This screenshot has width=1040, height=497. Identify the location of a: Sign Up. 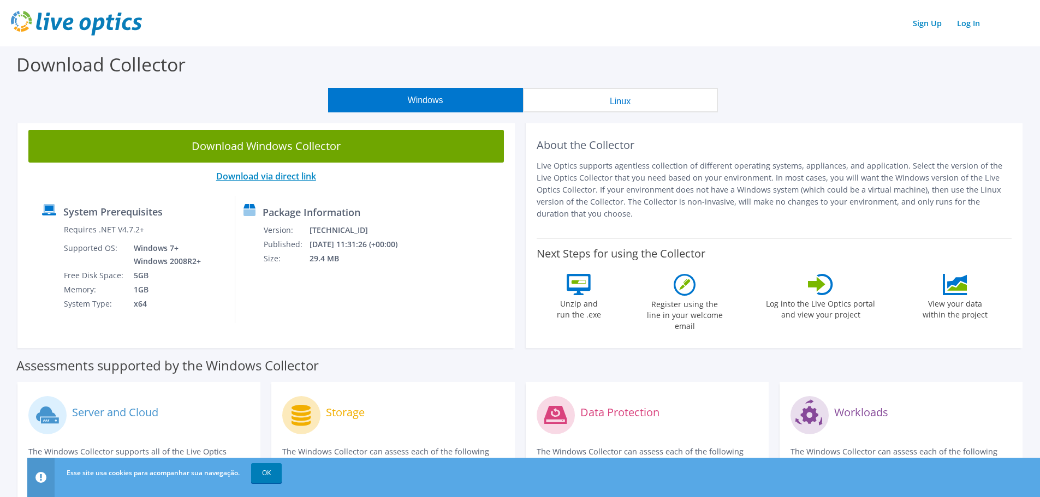
(927, 23).